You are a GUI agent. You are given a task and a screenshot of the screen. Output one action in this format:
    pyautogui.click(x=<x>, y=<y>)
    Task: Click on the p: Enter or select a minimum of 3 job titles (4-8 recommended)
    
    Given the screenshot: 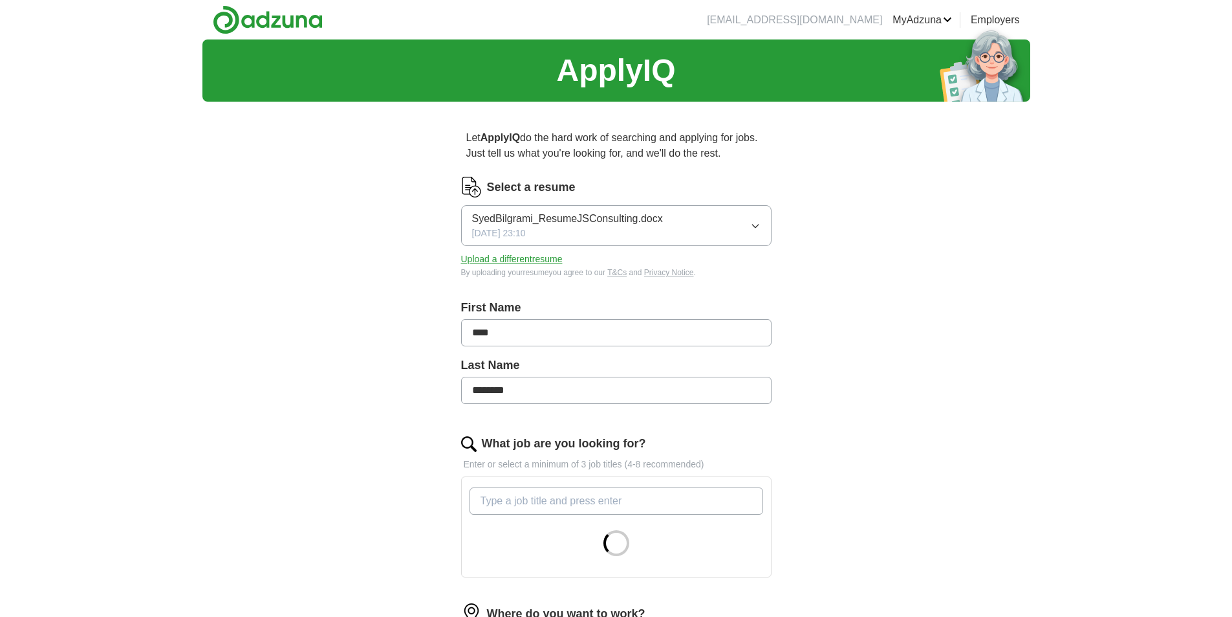 What is the action you would take?
    pyautogui.click(x=617, y=464)
    